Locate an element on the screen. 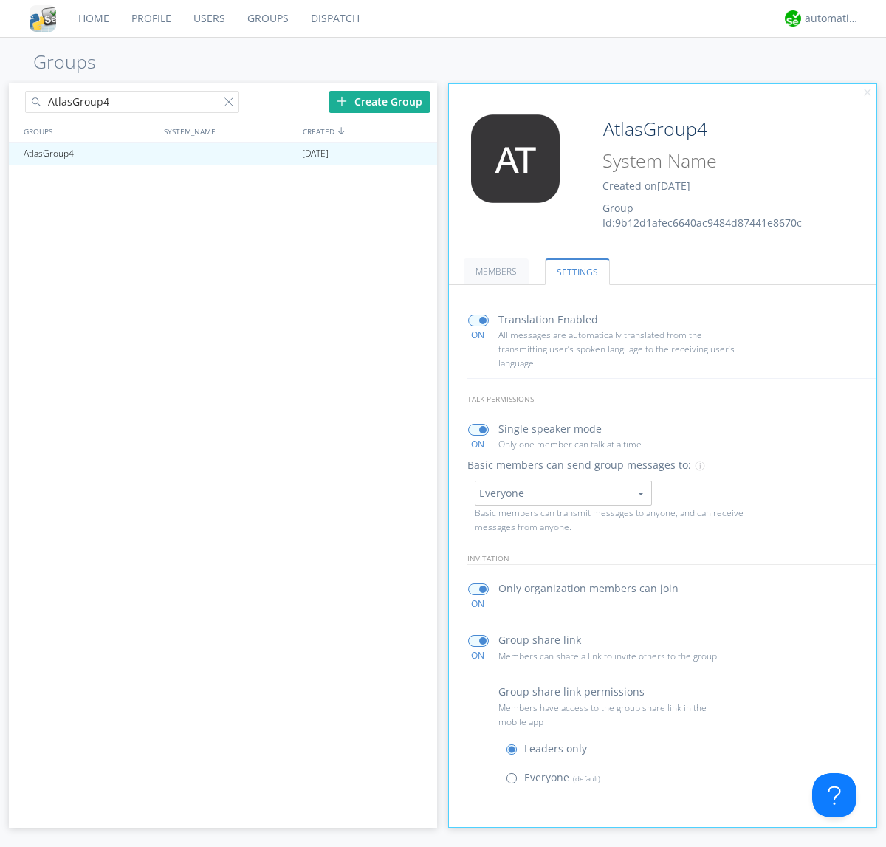 The height and width of the screenshot is (847, 886). p: Translation Enabled is located at coordinates (548, 320).